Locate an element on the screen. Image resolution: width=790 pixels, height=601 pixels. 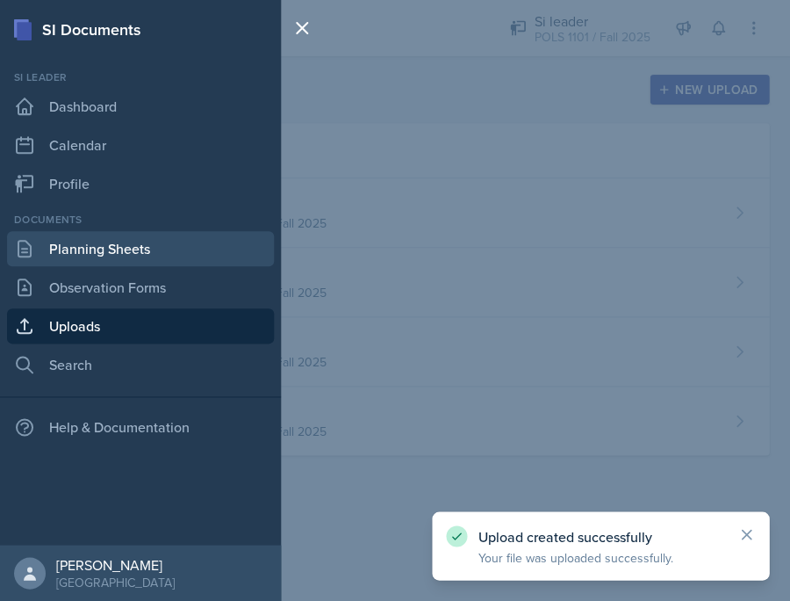
a: Observation Forms is located at coordinates (140, 287).